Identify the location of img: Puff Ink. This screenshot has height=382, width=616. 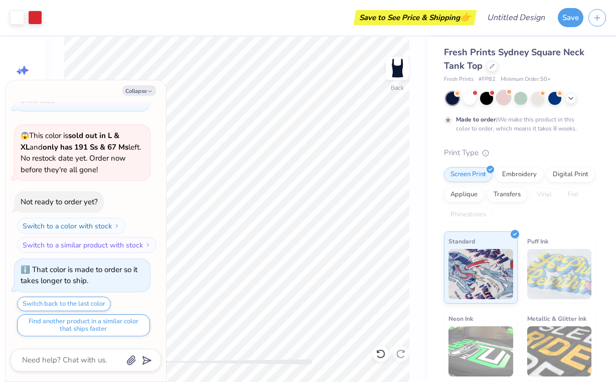
(559, 274).